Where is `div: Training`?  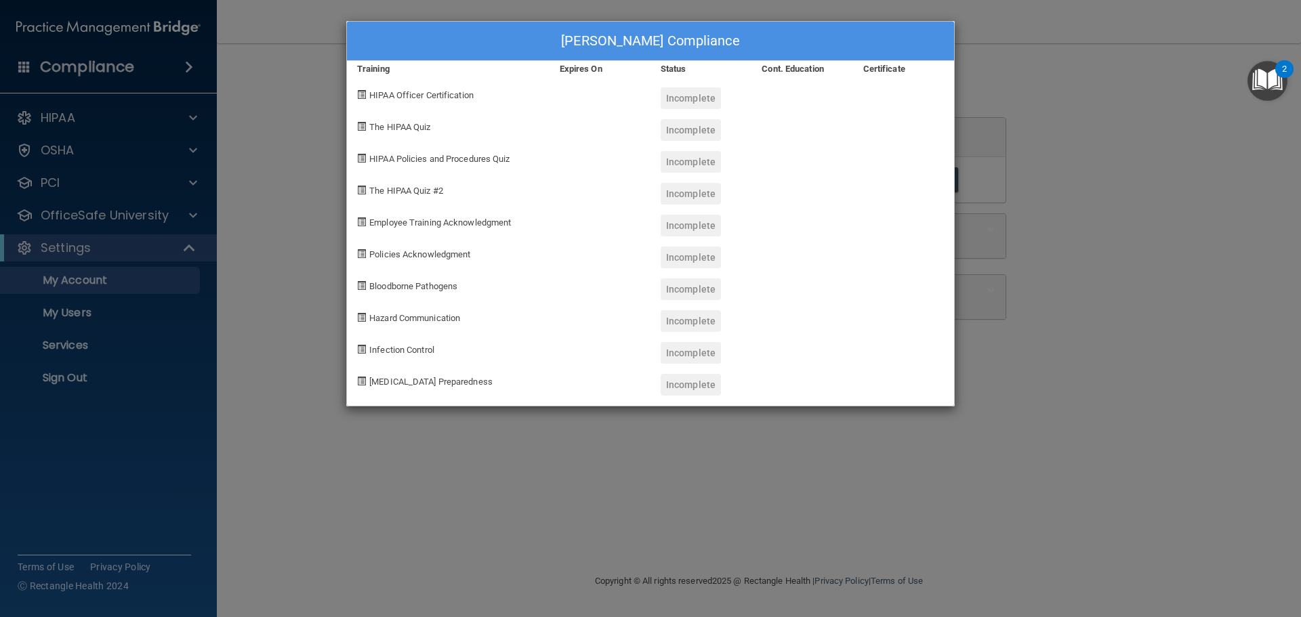 div: Training is located at coordinates (448, 69).